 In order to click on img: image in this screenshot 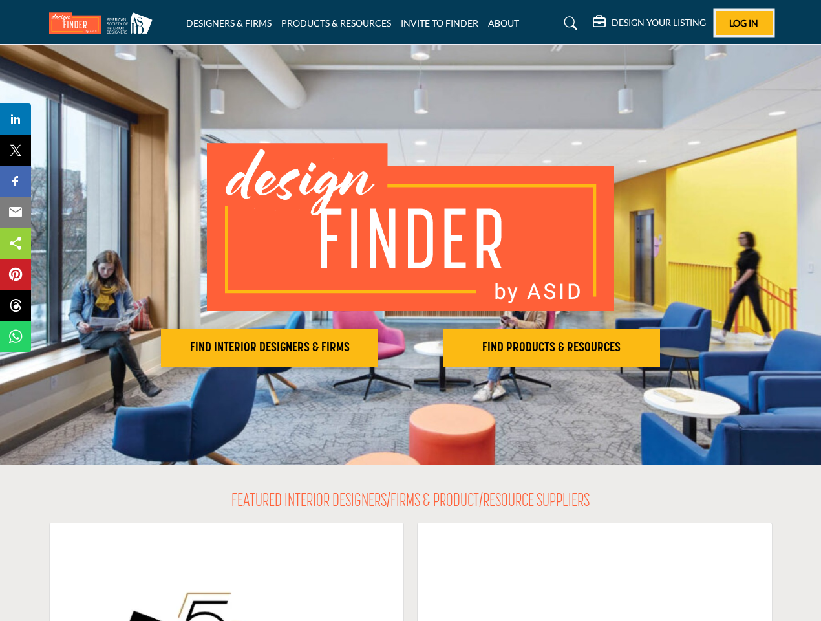, I will do `click(411, 227)`.